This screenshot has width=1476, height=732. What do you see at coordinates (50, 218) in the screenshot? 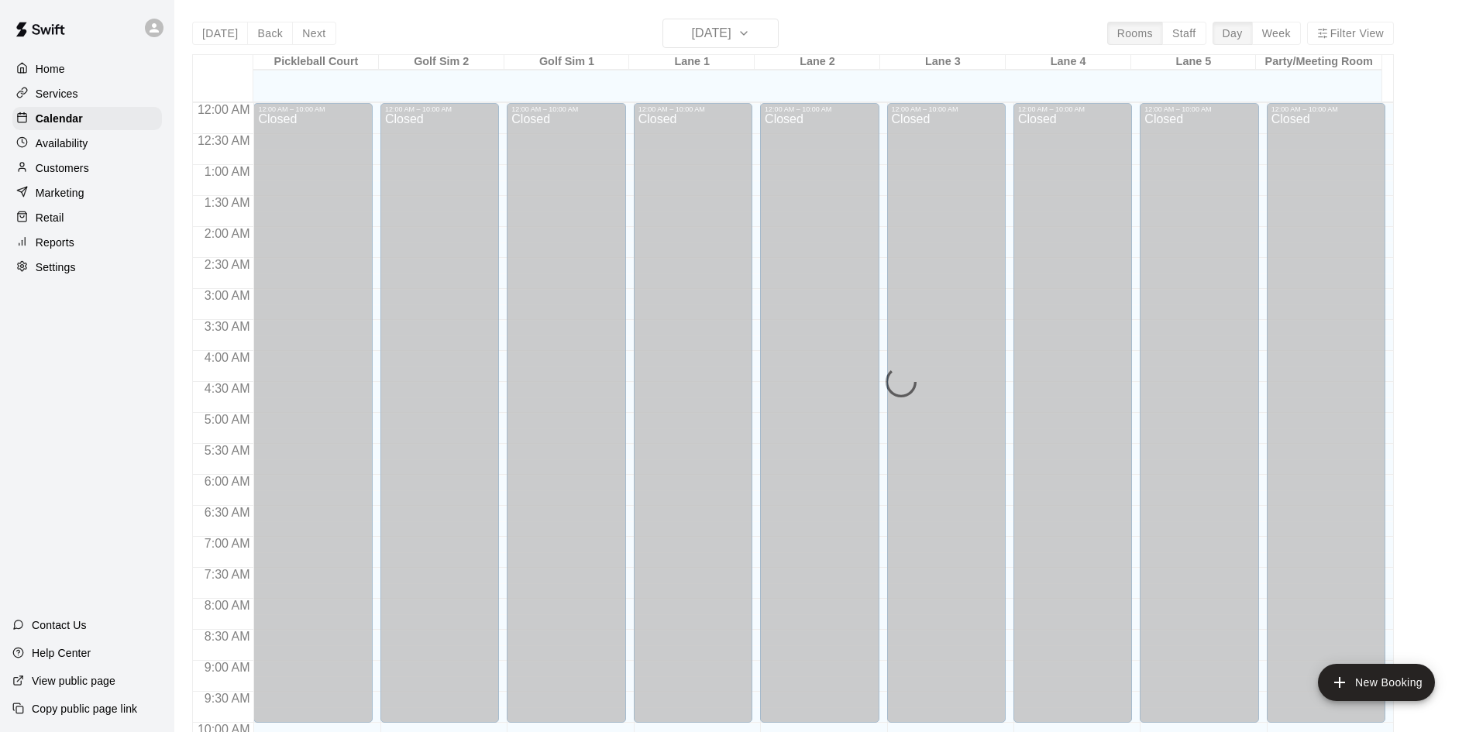
I see `p: Retail` at bounding box center [50, 218].